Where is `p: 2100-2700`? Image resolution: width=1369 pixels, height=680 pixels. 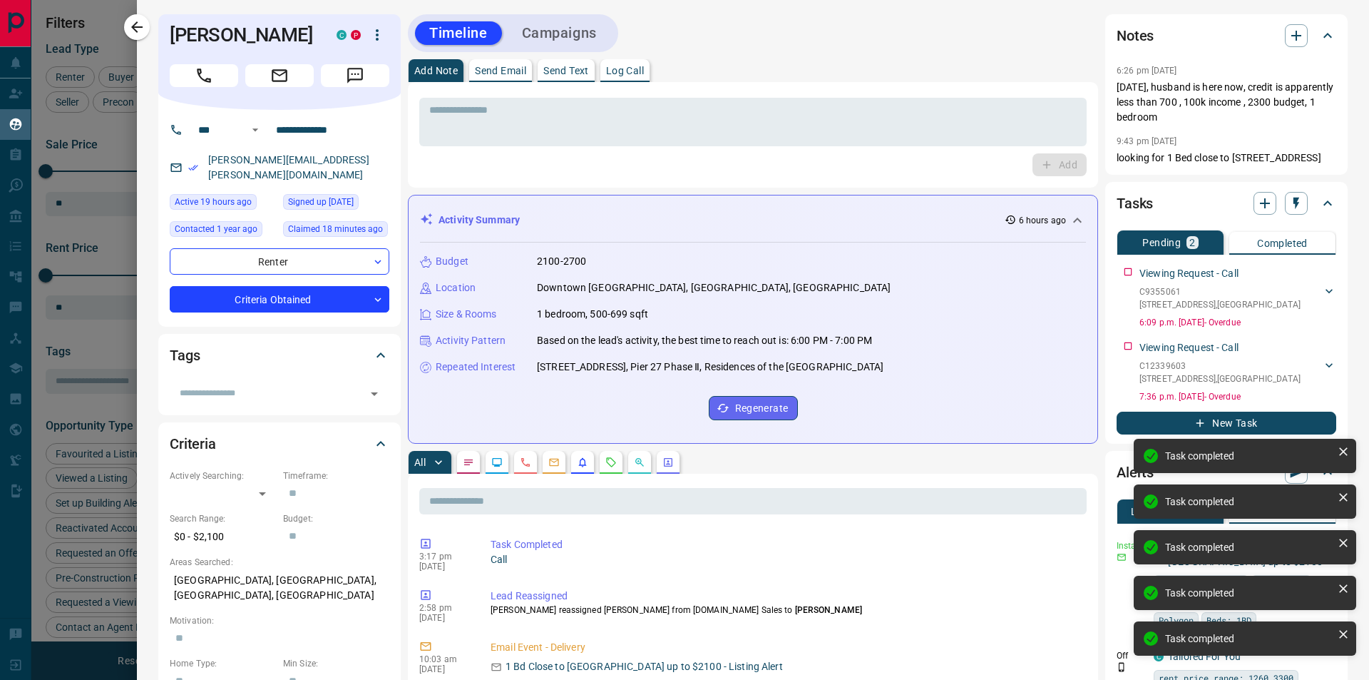
p: 2100-2700 is located at coordinates (561, 261).